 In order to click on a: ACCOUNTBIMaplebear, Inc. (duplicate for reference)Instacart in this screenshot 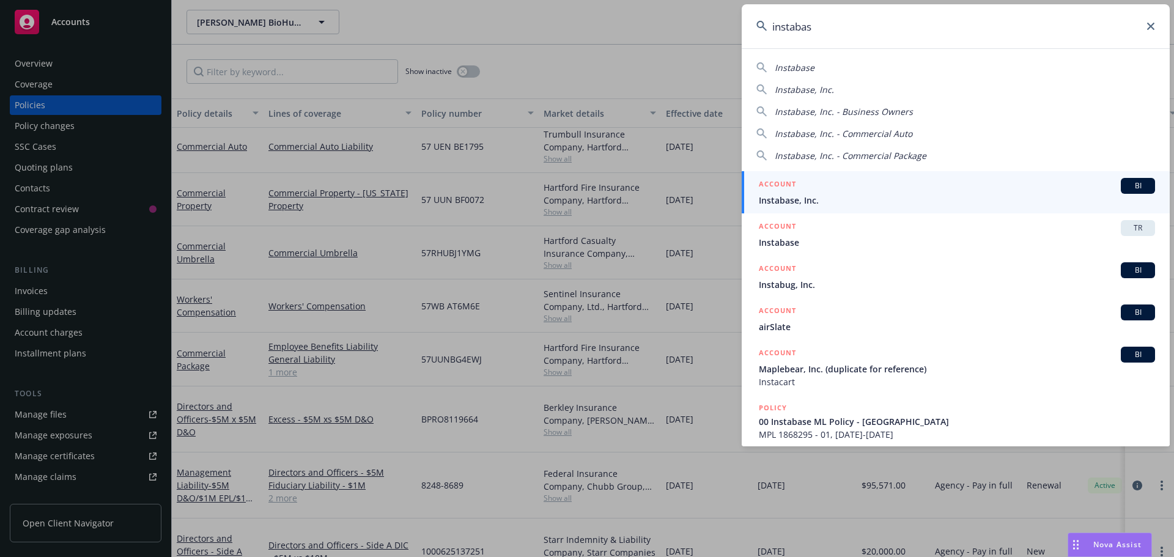, I will do `click(956, 368)`.